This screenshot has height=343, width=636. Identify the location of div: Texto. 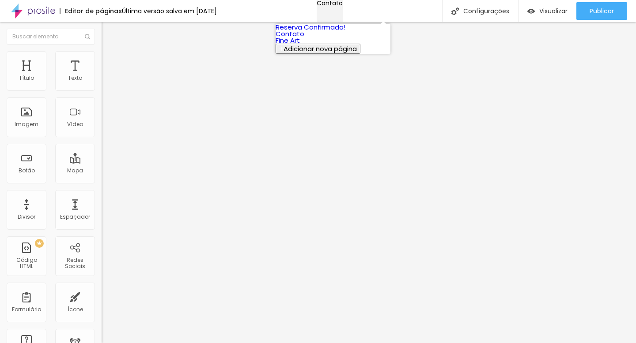
(75, 78).